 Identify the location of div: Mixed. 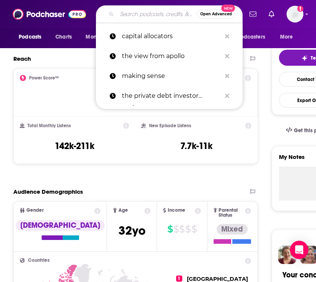
(232, 229).